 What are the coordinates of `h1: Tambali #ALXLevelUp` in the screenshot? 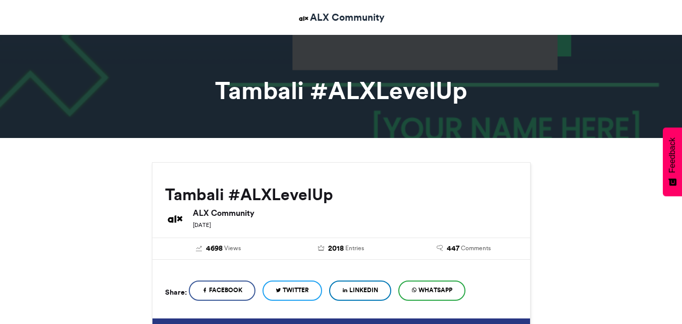 It's located at (341, 90).